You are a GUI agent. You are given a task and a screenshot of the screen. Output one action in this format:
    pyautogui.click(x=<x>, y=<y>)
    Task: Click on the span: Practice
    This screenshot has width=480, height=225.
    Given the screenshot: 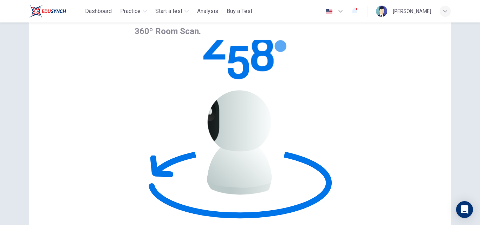 What is the action you would take?
    pyautogui.click(x=130, y=11)
    